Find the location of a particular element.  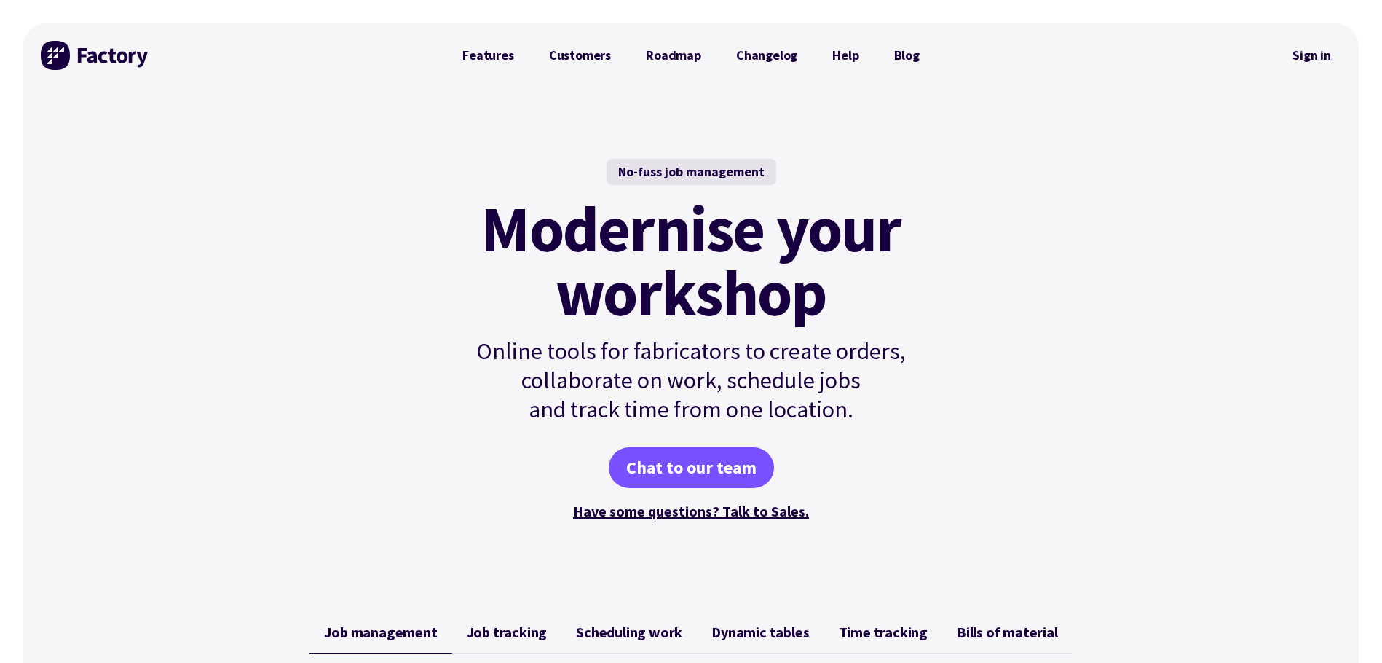

span: Scheduling work is located at coordinates (629, 632).